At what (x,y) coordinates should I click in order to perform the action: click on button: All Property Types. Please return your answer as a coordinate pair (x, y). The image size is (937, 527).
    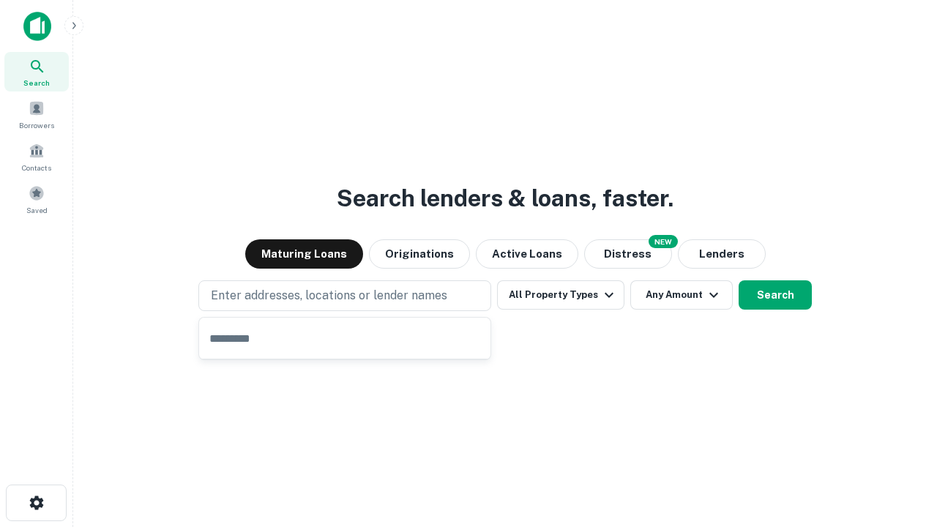
    Looking at the image, I should click on (560, 295).